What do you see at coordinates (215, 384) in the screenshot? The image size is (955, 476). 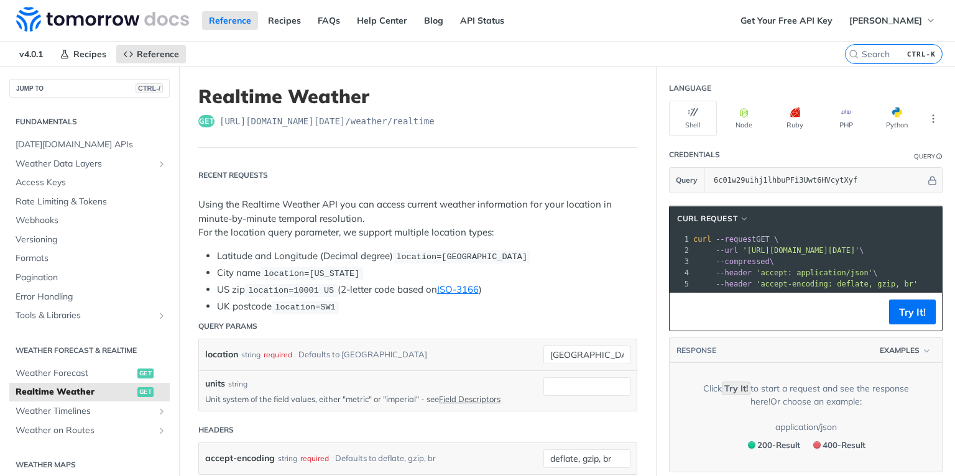 I see `label: units` at bounding box center [215, 384].